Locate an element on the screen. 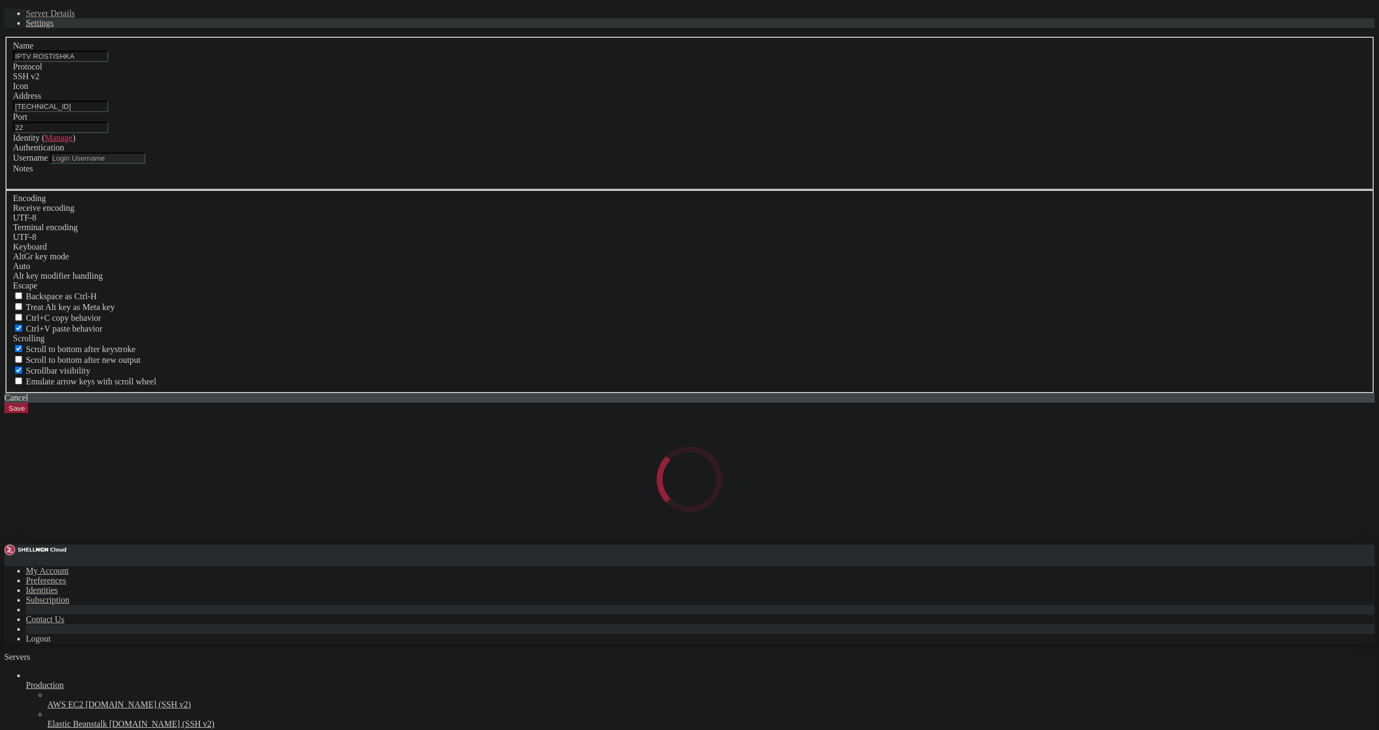  input: Treat Alt key as Meta key is located at coordinates (18, 306).